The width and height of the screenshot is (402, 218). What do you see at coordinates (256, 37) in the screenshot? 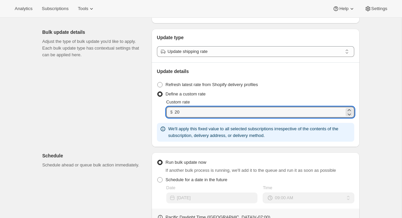
I see `p: Update type` at bounding box center [256, 37].